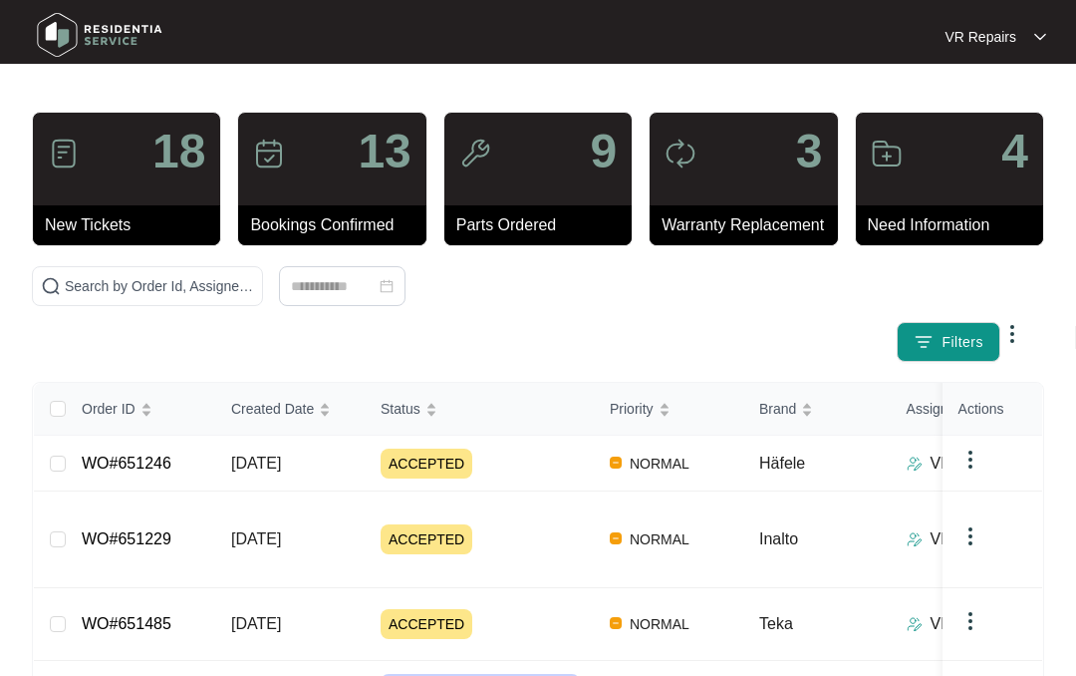  What do you see at coordinates (993, 409) in the screenshot?
I see `th: Actions` at bounding box center [993, 409].